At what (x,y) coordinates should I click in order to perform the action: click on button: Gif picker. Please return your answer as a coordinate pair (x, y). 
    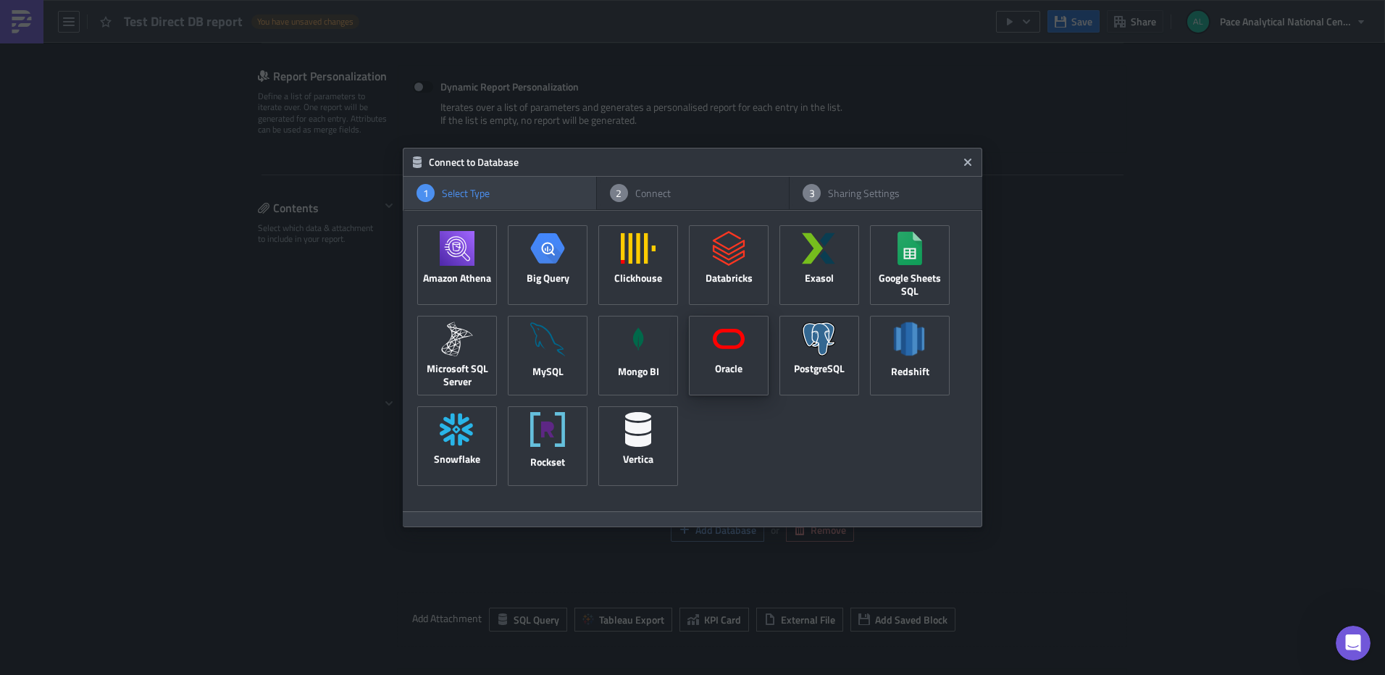
    Looking at the image, I should click on (51, 480).